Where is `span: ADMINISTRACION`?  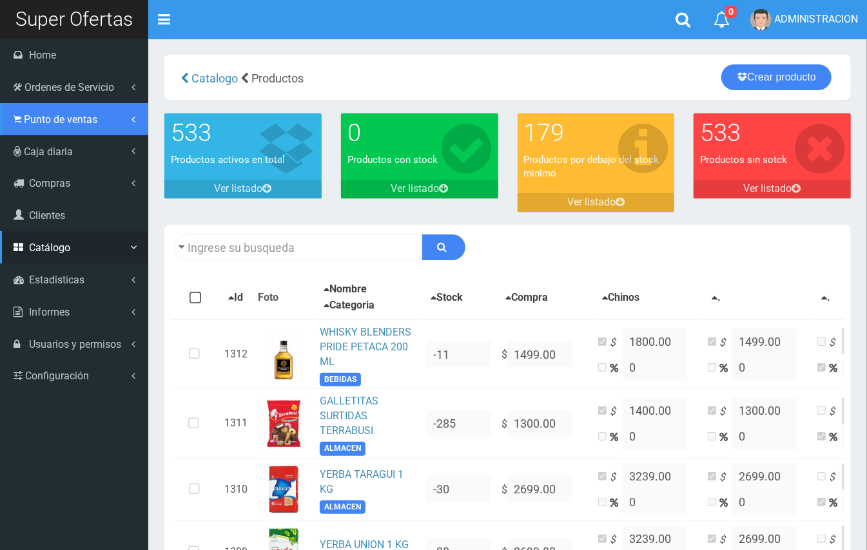
span: ADMINISTRACION is located at coordinates (816, 19).